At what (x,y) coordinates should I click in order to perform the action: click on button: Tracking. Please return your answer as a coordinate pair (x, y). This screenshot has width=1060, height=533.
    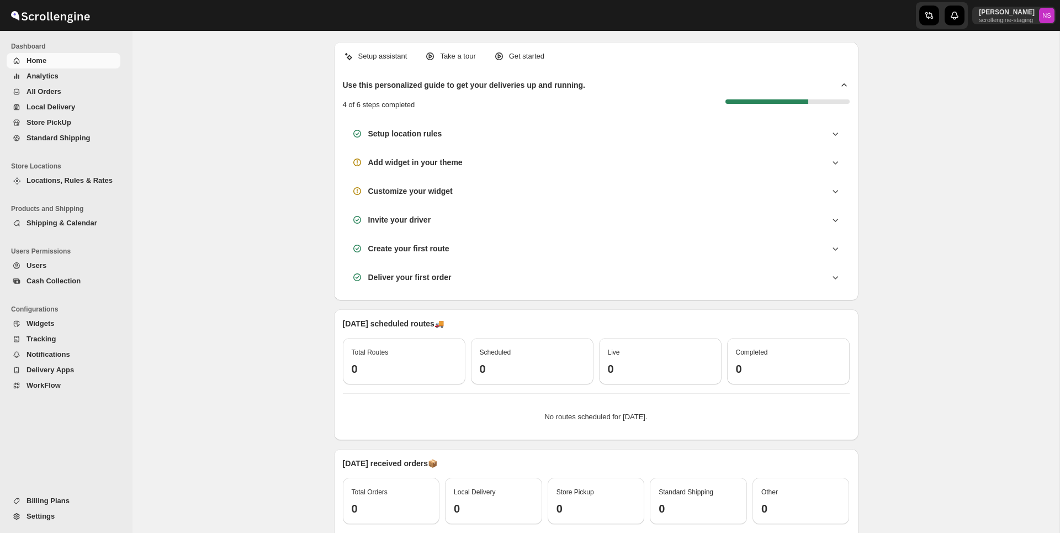
    Looking at the image, I should click on (63, 339).